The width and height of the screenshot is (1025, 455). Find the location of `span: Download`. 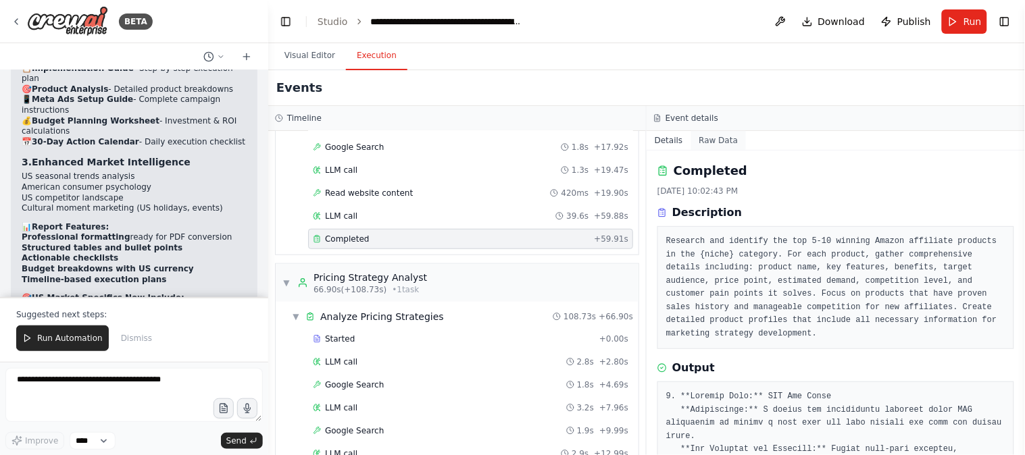

span: Download is located at coordinates (842, 22).